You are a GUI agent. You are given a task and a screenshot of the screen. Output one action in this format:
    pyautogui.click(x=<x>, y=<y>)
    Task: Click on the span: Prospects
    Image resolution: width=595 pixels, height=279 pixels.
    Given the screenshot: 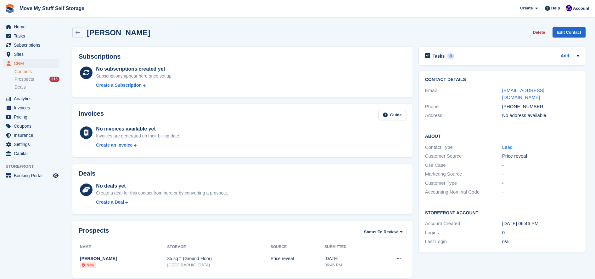 What is the action you would take?
    pyautogui.click(x=24, y=79)
    